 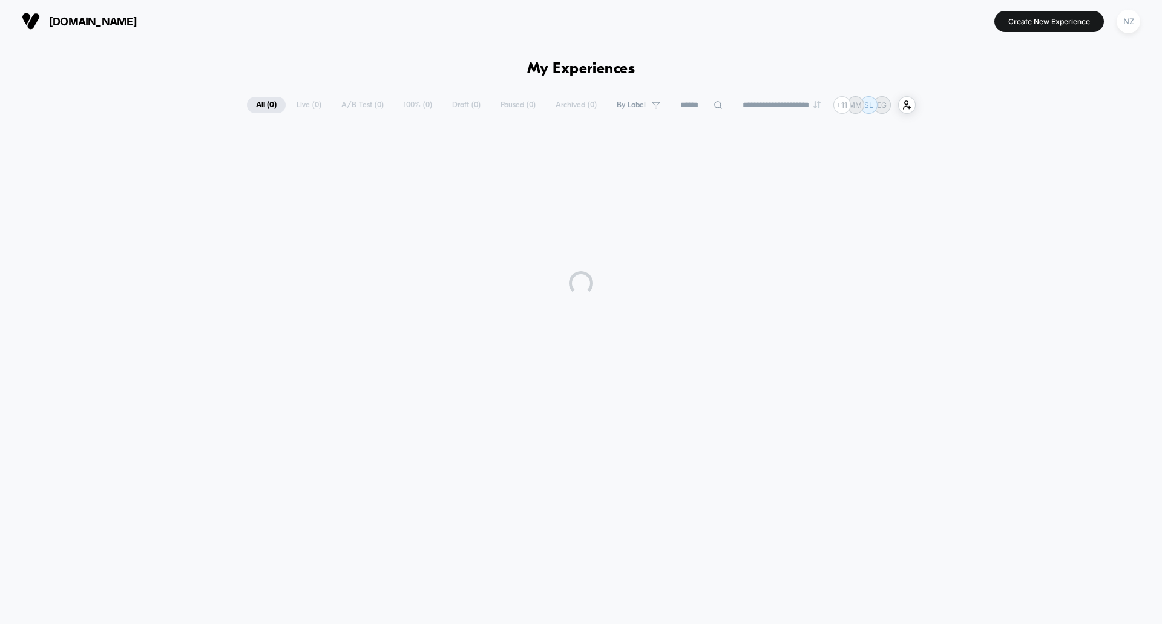 What do you see at coordinates (882, 105) in the screenshot?
I see `p: EG` at bounding box center [882, 105].